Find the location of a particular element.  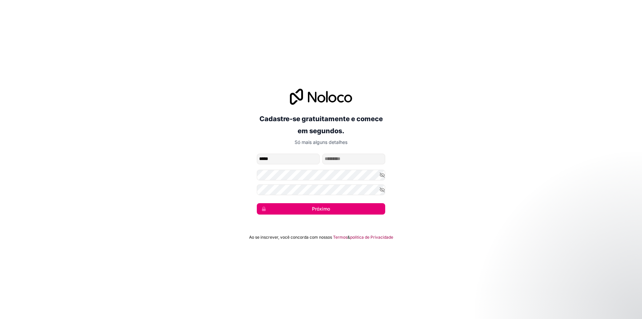

a: Termos is located at coordinates (340, 237).